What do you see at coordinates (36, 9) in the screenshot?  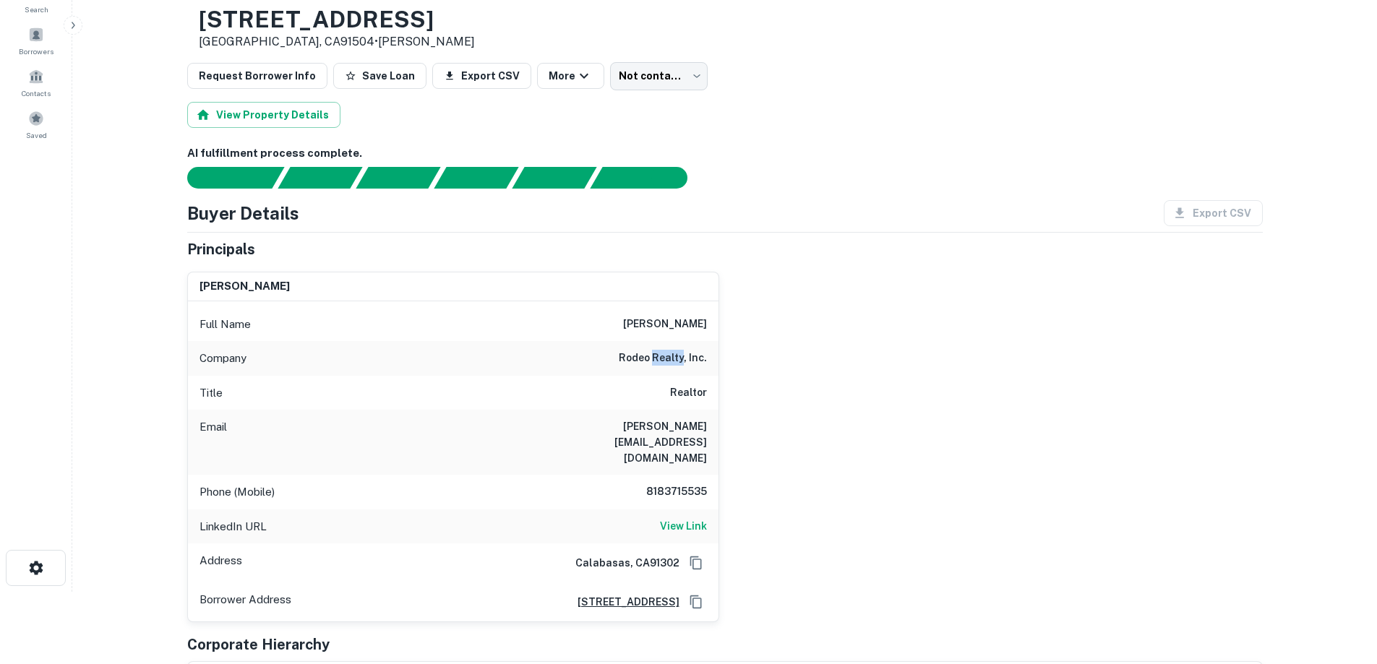 I see `span: Search` at bounding box center [36, 9].